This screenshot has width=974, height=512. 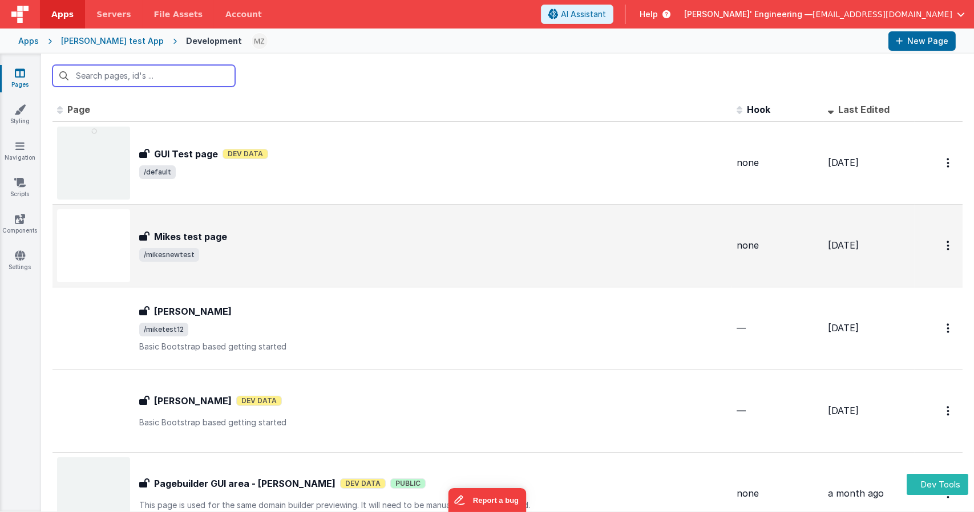 What do you see at coordinates (169, 255) in the screenshot?
I see `span: /mikesnewtest` at bounding box center [169, 255].